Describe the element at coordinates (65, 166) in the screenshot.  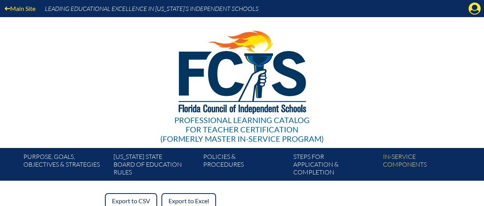
I see `a: Purpose, goals,objectives & strategies` at that location.